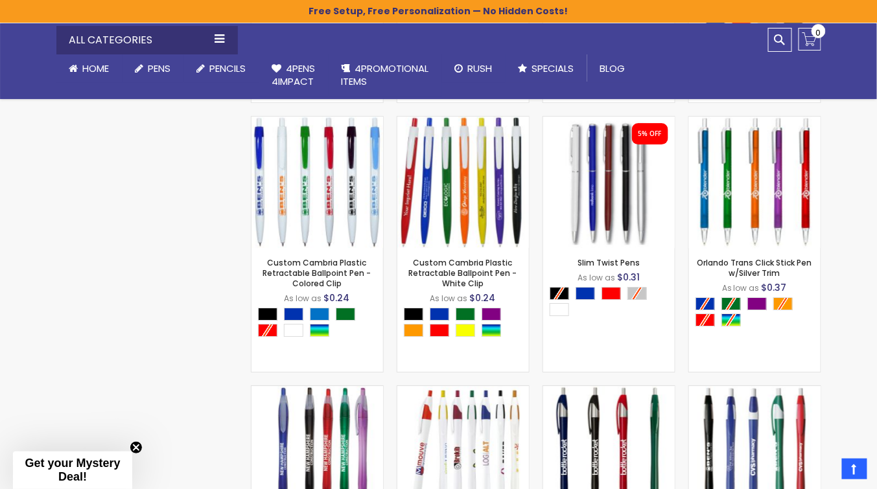 The width and height of the screenshot is (877, 489). What do you see at coordinates (613, 68) in the screenshot?
I see `span: Blog` at bounding box center [613, 68].